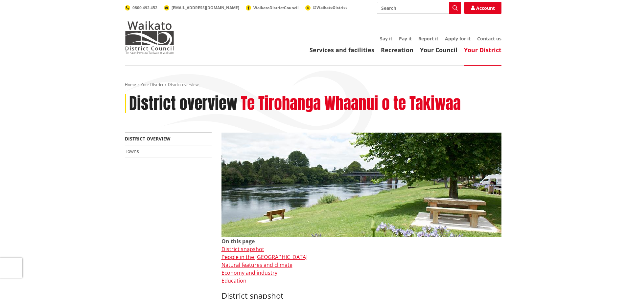 Image resolution: width=626 pixels, height=299 pixels. Describe the element at coordinates (489, 38) in the screenshot. I see `a: Contact us` at that location.